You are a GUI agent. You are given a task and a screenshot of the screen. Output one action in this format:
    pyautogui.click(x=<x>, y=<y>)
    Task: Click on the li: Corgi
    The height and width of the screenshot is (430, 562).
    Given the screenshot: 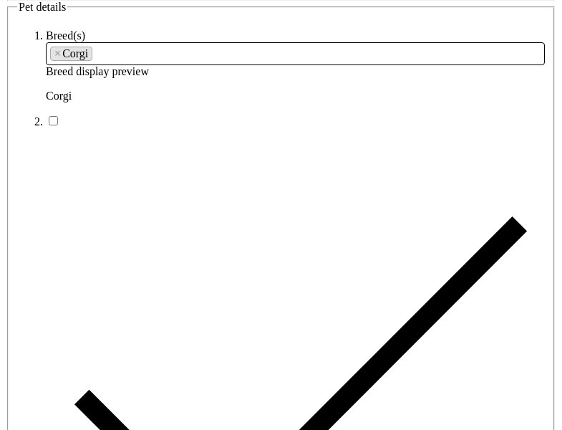 What is the action you would take?
    pyautogui.click(x=71, y=54)
    